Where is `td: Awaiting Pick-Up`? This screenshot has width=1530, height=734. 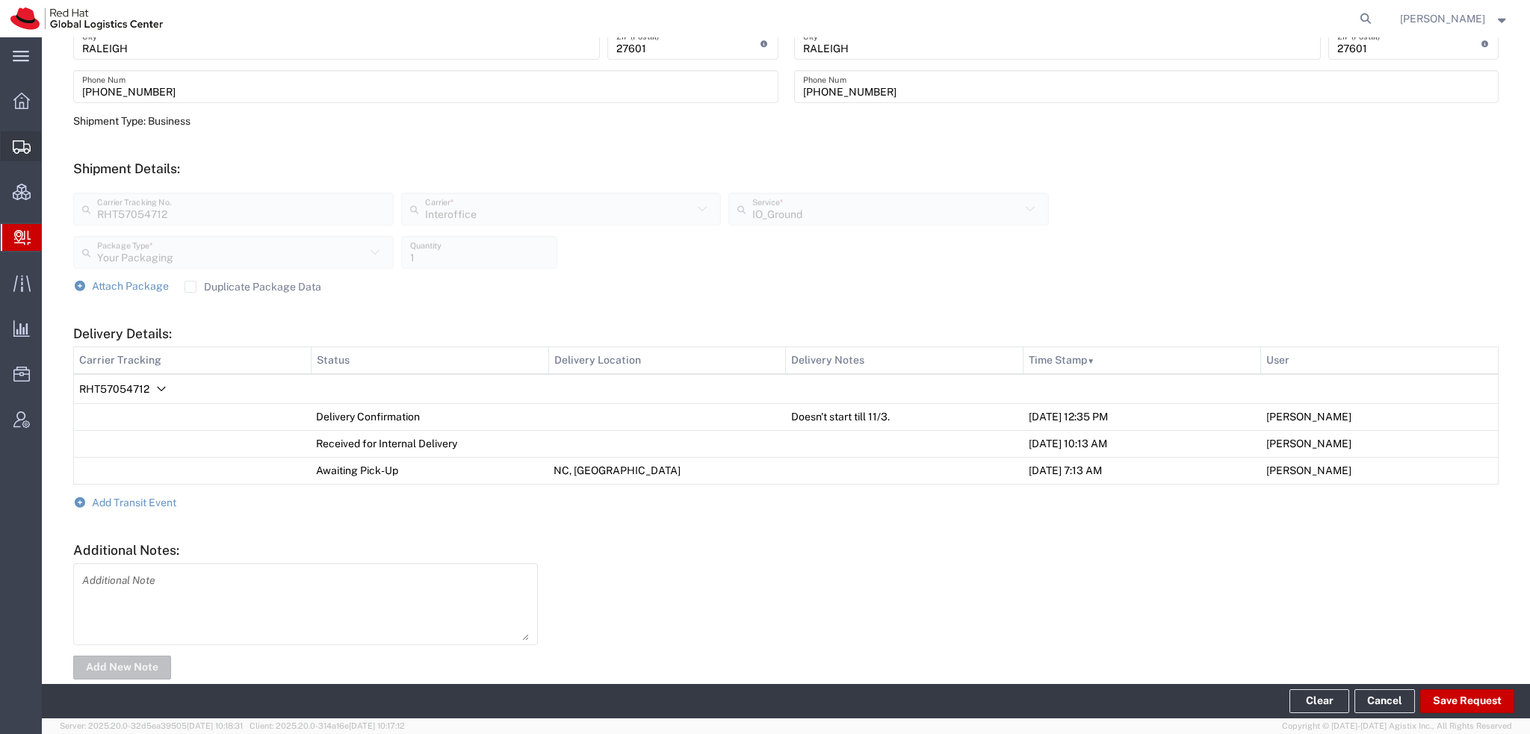
td: Awaiting Pick-Up is located at coordinates (430, 471).